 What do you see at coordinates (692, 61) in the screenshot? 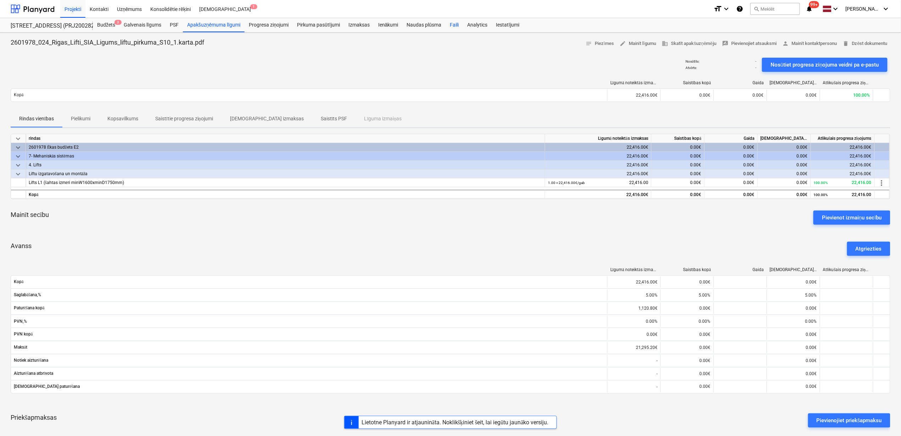
I see `p: Nosūtīts :` at bounding box center [692, 61].